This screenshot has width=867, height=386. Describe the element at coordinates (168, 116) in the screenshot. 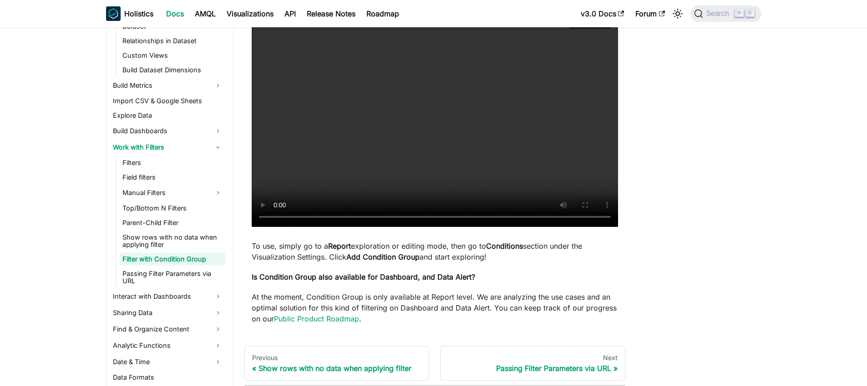

I see `a: Explore Data` at that location.